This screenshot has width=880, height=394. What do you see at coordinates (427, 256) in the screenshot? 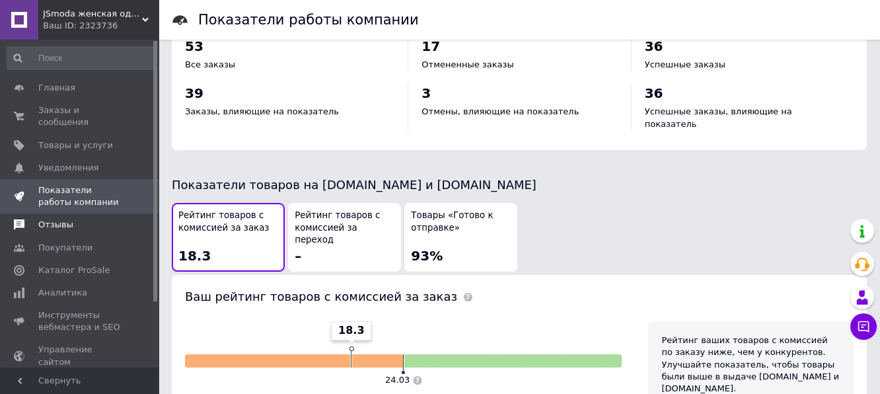
I see `span: 93%` at bounding box center [427, 256].